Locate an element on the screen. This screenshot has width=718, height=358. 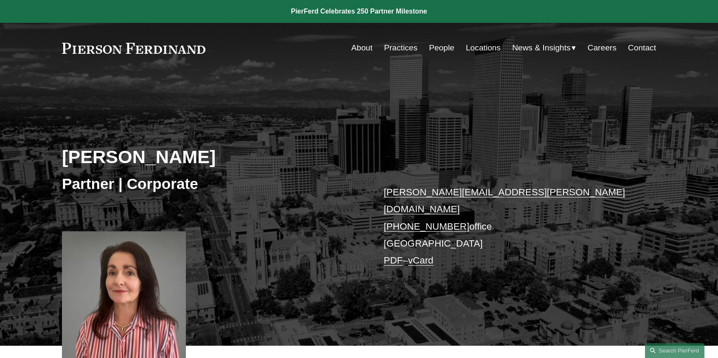
span: News & Insights is located at coordinates (541, 48).